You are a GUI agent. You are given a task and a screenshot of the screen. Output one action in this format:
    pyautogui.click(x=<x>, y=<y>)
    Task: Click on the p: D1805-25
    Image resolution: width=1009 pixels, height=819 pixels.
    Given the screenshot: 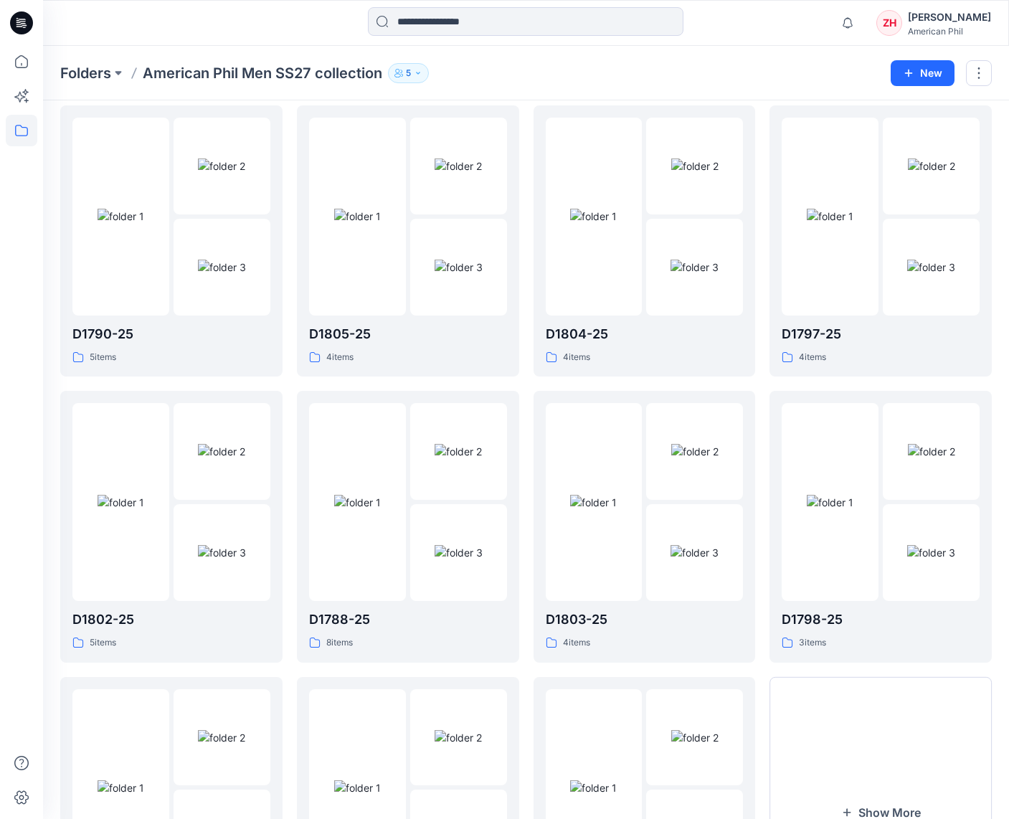 What is the action you would take?
    pyautogui.click(x=408, y=334)
    